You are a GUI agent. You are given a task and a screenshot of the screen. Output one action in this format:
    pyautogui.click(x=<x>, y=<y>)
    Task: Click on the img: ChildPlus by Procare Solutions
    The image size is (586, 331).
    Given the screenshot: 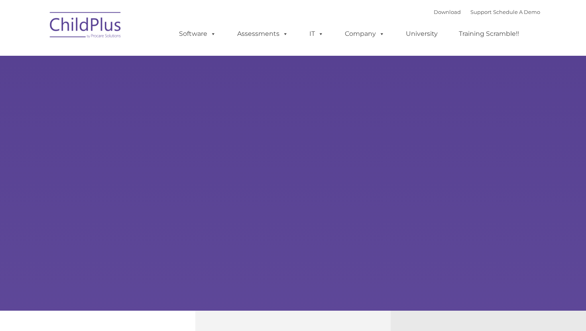 What is the action you would take?
    pyautogui.click(x=86, y=26)
    